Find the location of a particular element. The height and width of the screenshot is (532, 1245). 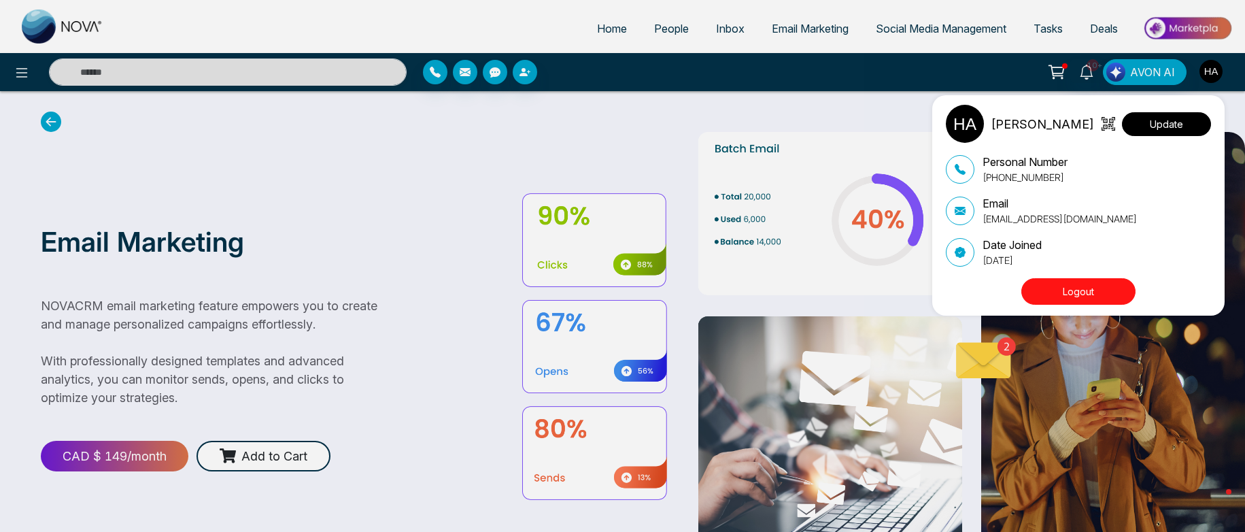

p: Personal Number is located at coordinates (1025, 162).